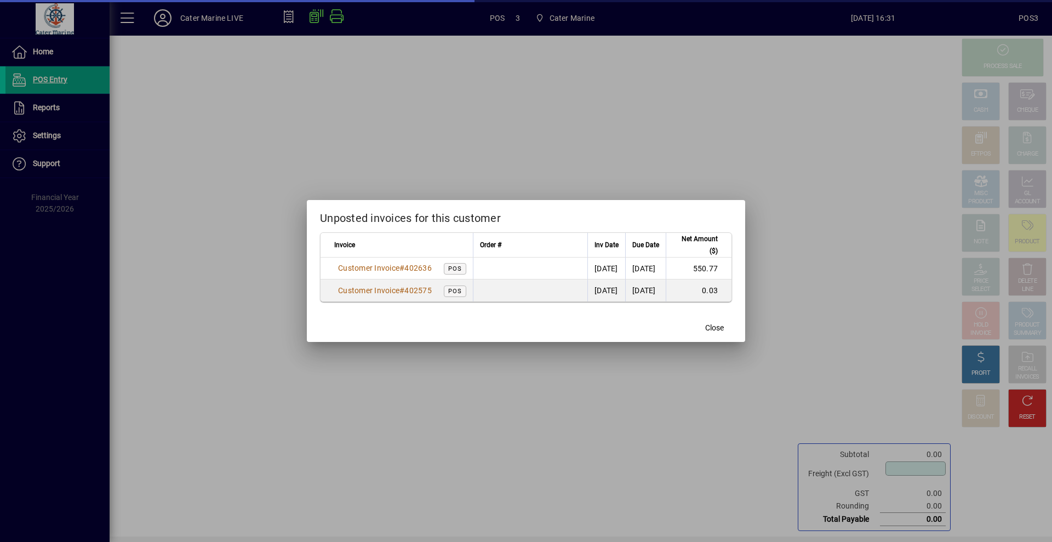 Image resolution: width=1052 pixels, height=542 pixels. I want to click on span: 402636, so click(418, 268).